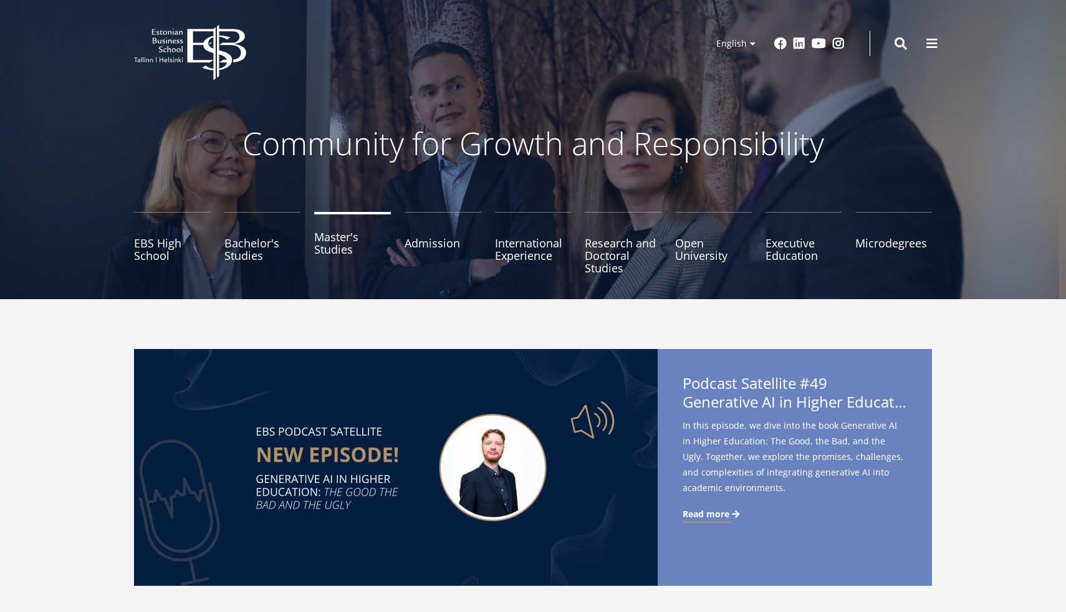 The image size is (1066, 612). What do you see at coordinates (352, 243) in the screenshot?
I see `a: Master's Studies` at bounding box center [352, 243].